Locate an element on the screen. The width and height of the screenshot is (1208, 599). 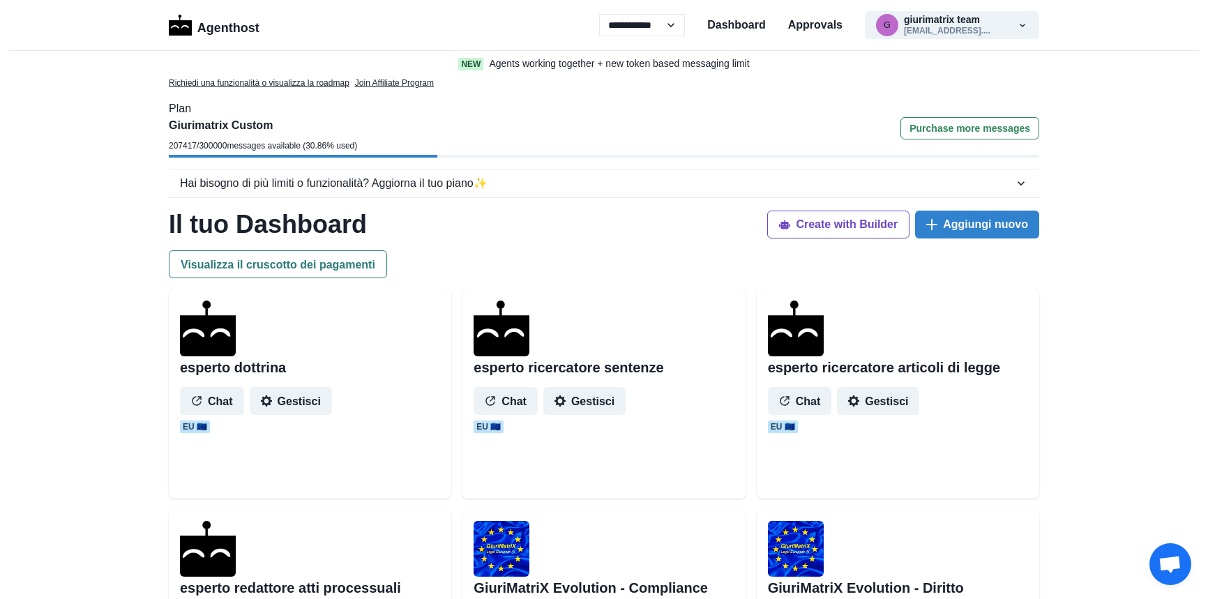
button: Create with Builder is located at coordinates (838, 225).